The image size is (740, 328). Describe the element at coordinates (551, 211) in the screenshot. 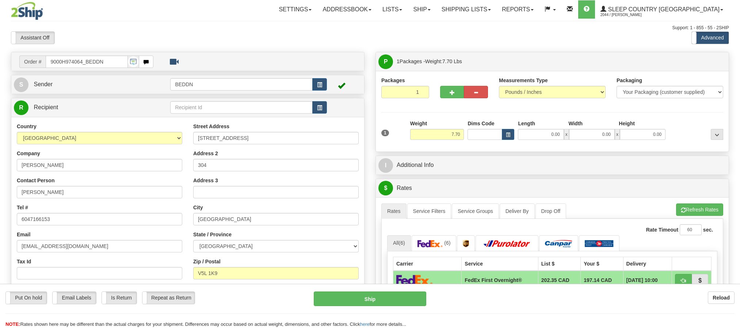

I see `a: Drop Off` at that location.